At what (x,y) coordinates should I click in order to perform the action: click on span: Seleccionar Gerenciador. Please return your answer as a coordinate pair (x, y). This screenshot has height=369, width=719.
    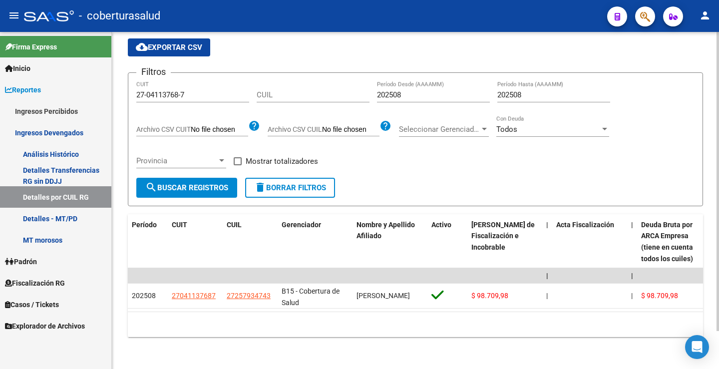
    Looking at the image, I should click on (439, 129).